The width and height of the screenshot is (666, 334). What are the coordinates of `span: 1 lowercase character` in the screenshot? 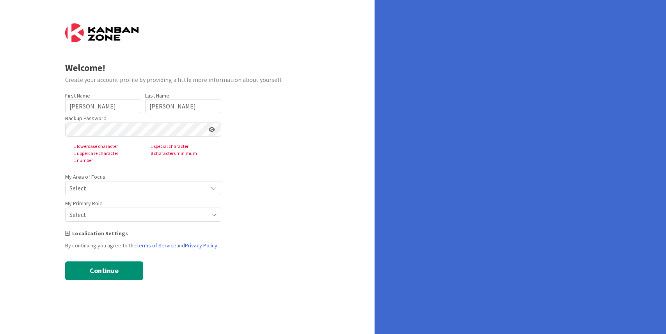 It's located at (106, 146).